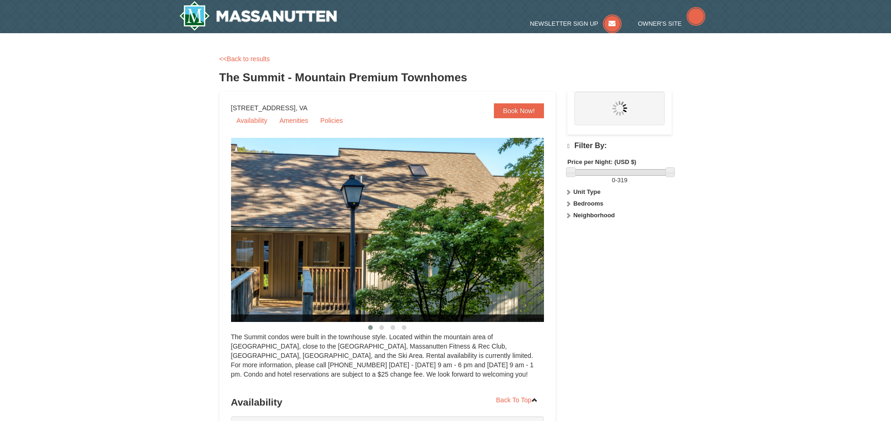 Image resolution: width=891 pixels, height=421 pixels. Describe the element at coordinates (619, 146) in the screenshot. I see `h4: Filter By:` at that location.